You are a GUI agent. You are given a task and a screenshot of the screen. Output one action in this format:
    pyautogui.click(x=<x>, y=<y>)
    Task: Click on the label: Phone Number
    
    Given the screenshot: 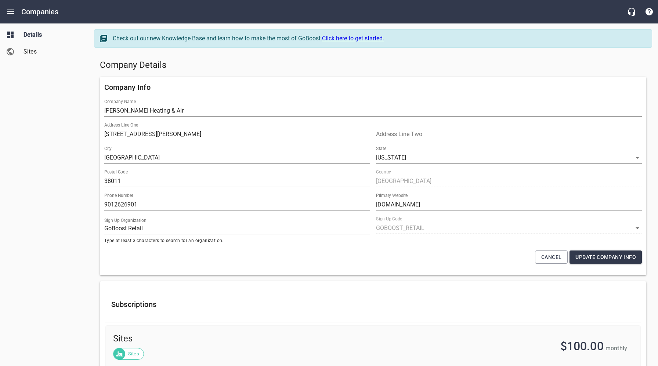 What is the action you would take?
    pyautogui.click(x=119, y=196)
    